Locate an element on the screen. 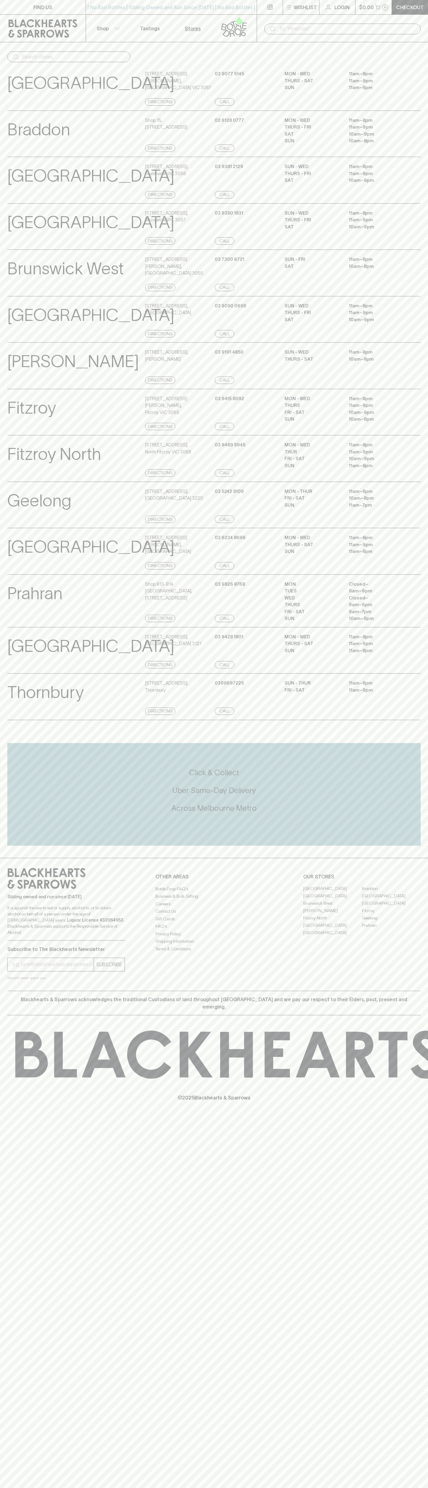 The width and height of the screenshot is (428, 1488). p: 11am – 7pm is located at coordinates (377, 505).